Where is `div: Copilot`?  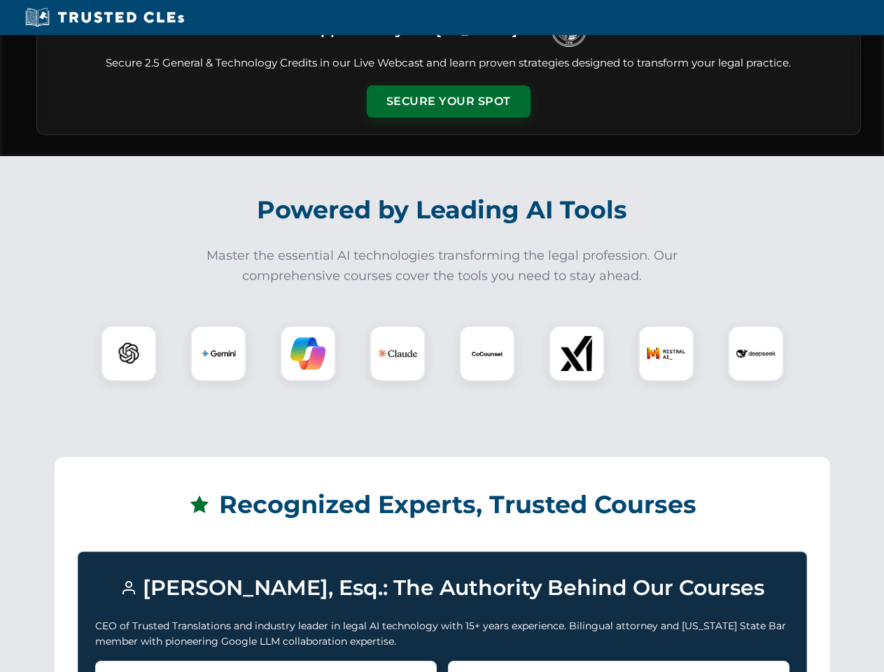 div: Copilot is located at coordinates (308, 354).